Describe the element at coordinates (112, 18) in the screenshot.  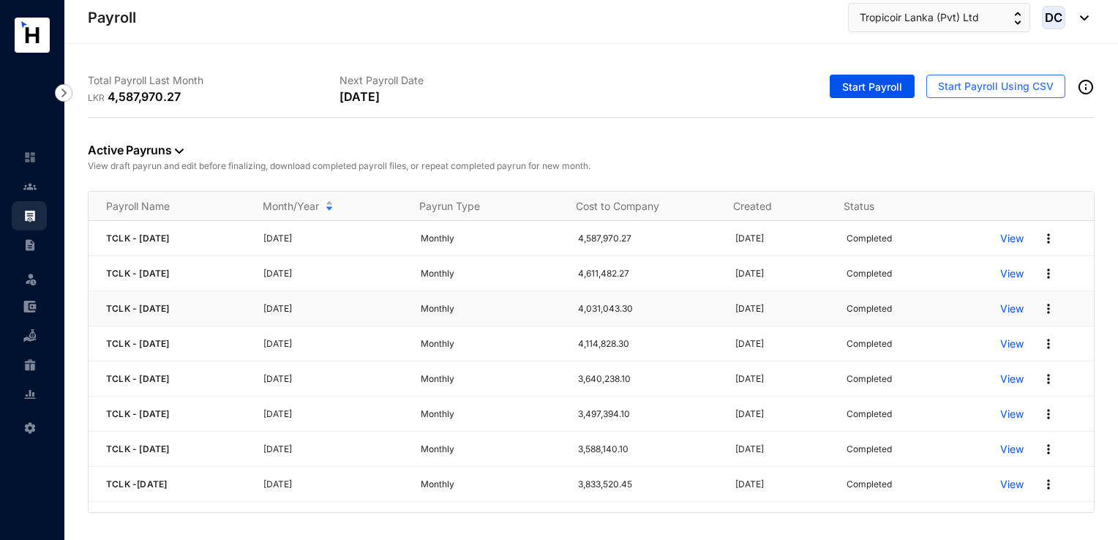
I see `p: Payroll` at that location.